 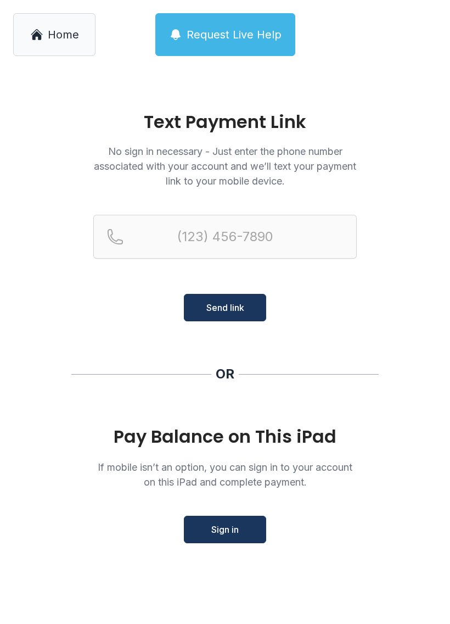 I want to click on span: Sign in, so click(x=225, y=530).